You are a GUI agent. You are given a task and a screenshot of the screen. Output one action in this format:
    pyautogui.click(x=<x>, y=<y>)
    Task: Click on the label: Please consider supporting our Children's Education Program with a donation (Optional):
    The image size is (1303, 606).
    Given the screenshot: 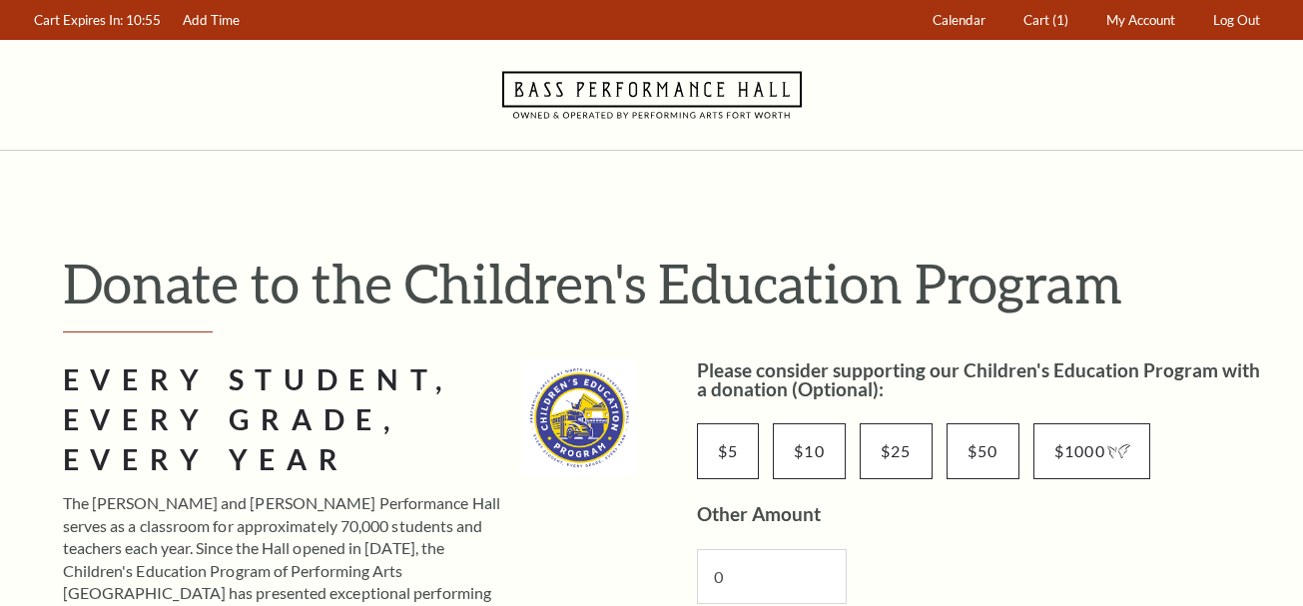 What is the action you would take?
    pyautogui.click(x=978, y=379)
    